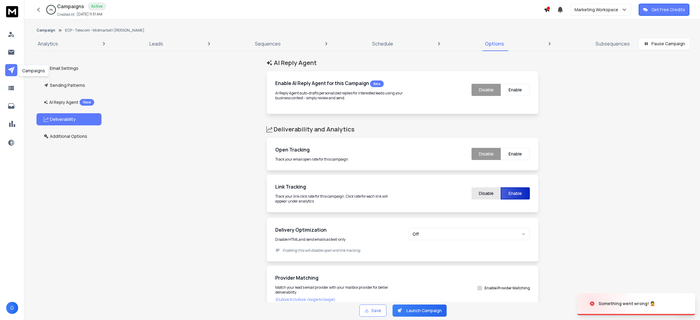 This screenshot has width=700, height=320. What do you see at coordinates (613, 44) in the screenshot?
I see `p: Subsequences` at bounding box center [613, 44].